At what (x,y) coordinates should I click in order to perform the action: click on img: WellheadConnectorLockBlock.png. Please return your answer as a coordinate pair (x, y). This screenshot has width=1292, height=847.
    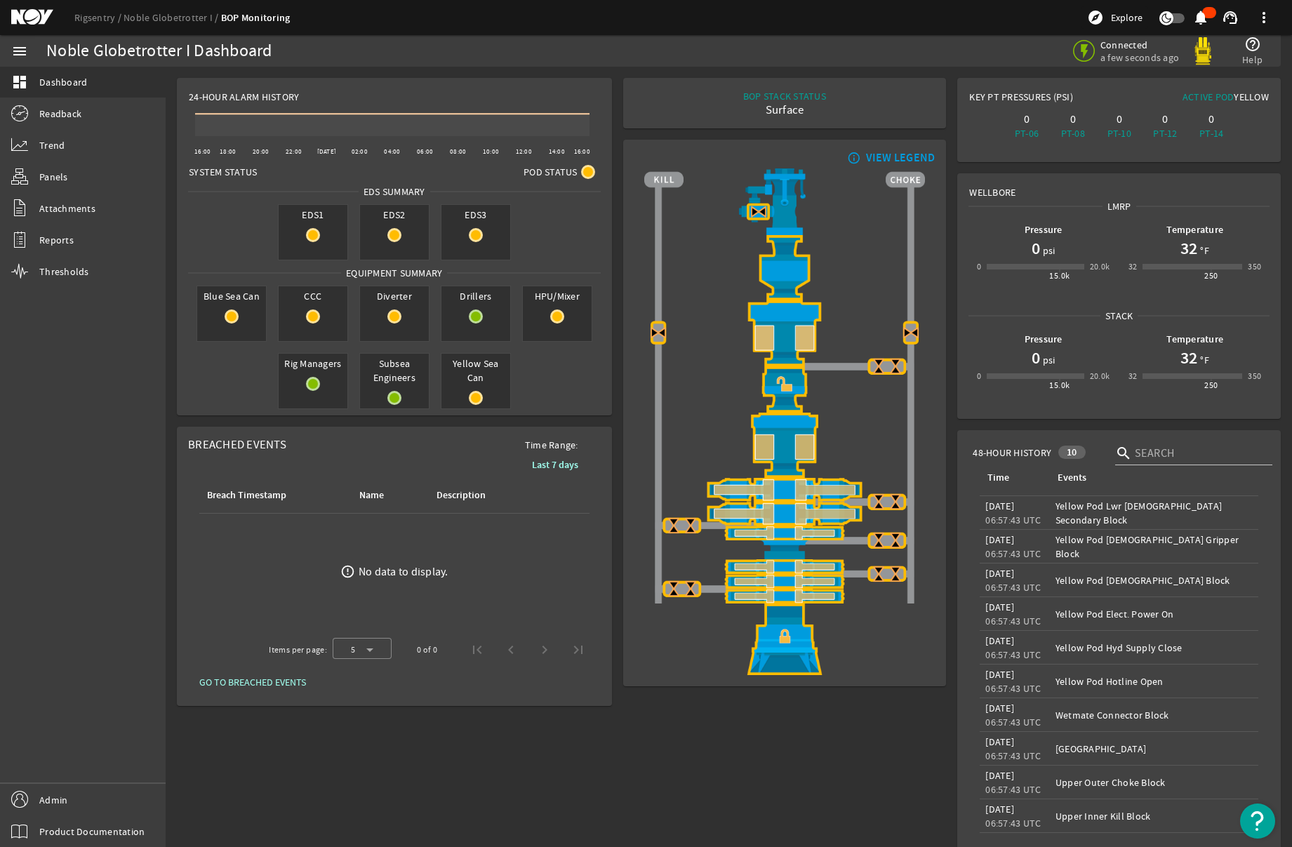
    Looking at the image, I should click on (784, 639).